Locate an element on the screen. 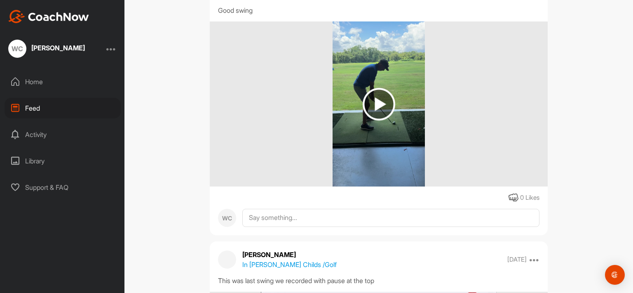 The height and width of the screenshot is (293, 633). img: CoachNow is located at coordinates (49, 16).